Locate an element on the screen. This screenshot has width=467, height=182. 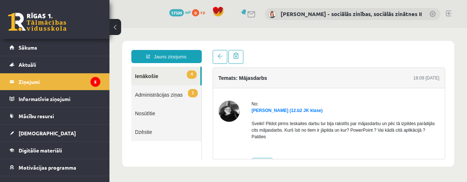
span: Aktuāli is located at coordinates (27, 65).